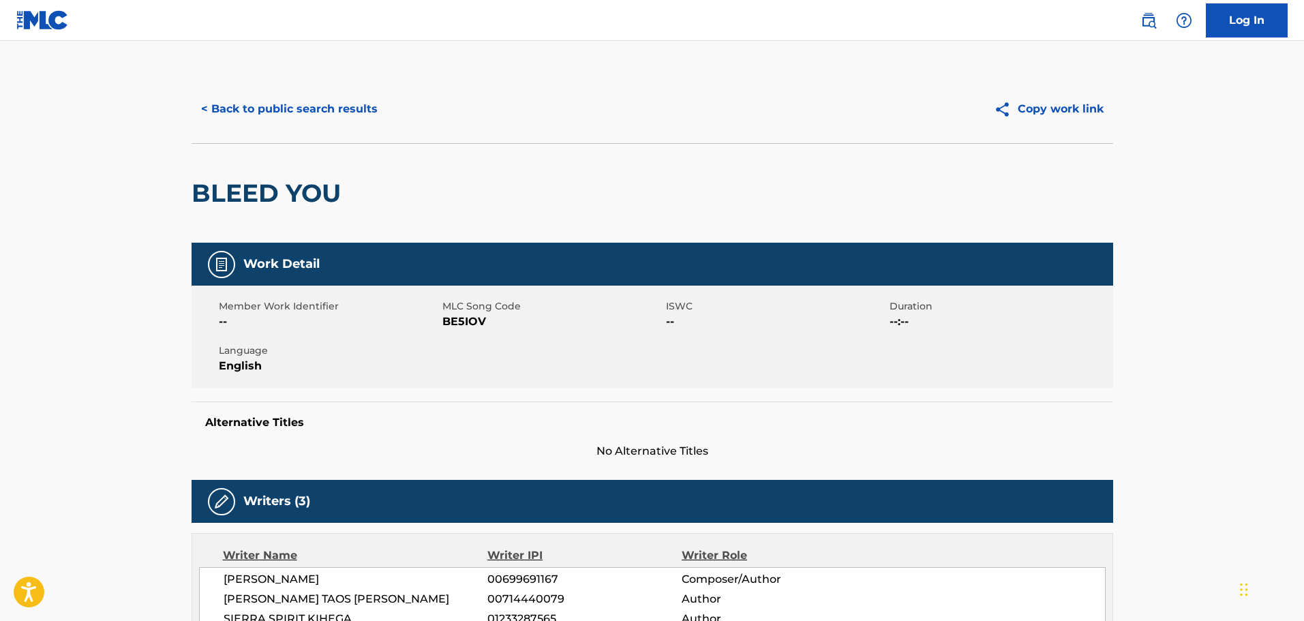  What do you see at coordinates (269, 193) in the screenshot?
I see `h2: BLEED YOU` at bounding box center [269, 193].